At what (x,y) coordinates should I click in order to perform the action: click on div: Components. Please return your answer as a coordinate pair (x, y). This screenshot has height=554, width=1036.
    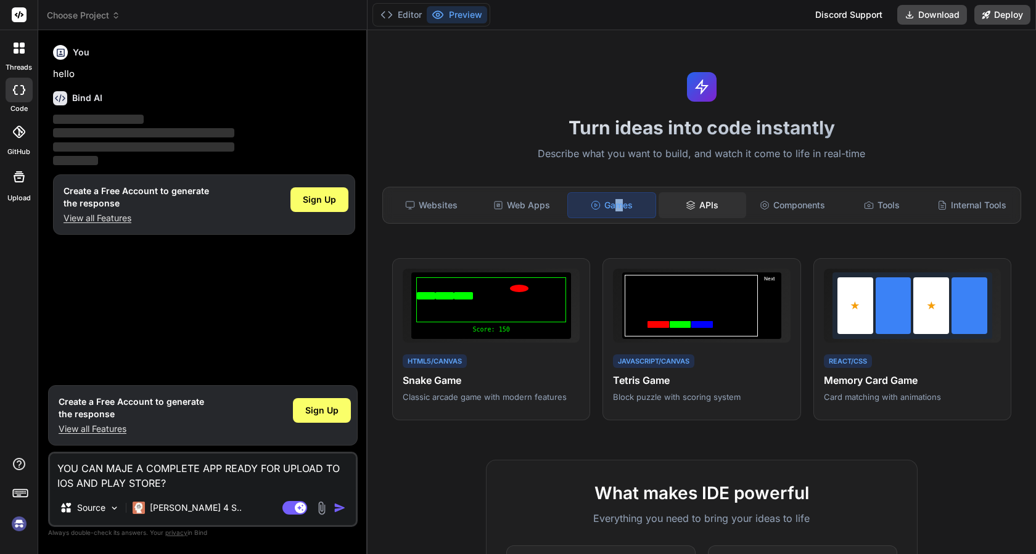
    Looking at the image, I should click on (792, 205).